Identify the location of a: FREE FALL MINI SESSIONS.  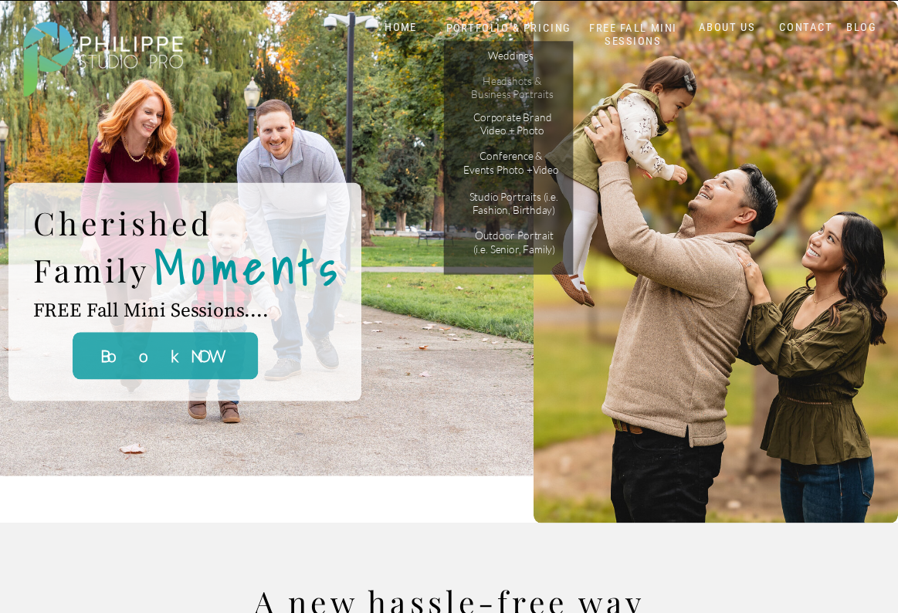
(632, 35).